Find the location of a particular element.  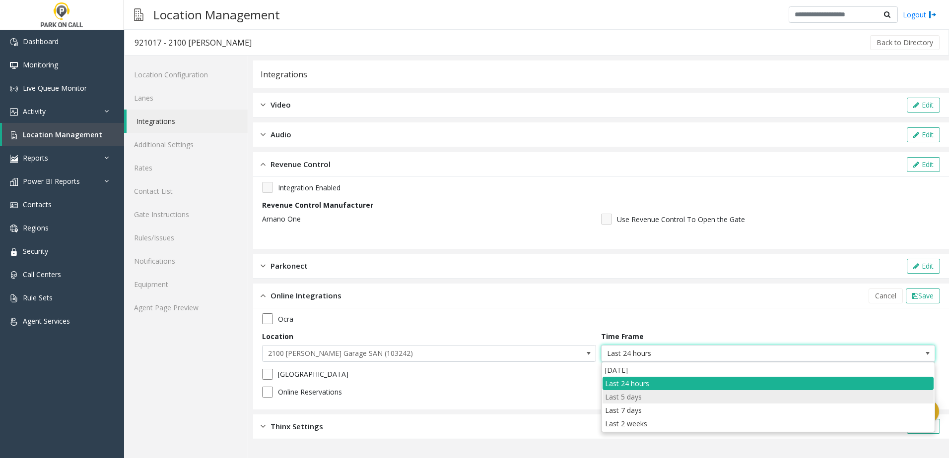

button: Cancel is located at coordinates (885, 296).